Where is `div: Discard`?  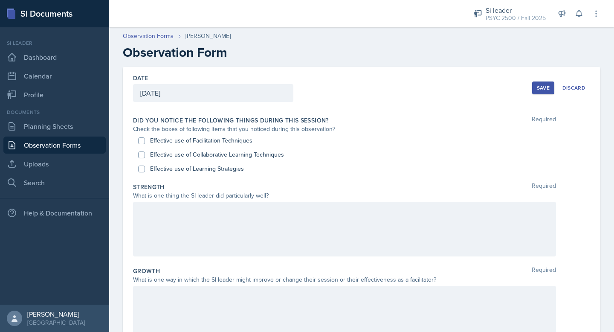
div: Discard is located at coordinates (574, 88).